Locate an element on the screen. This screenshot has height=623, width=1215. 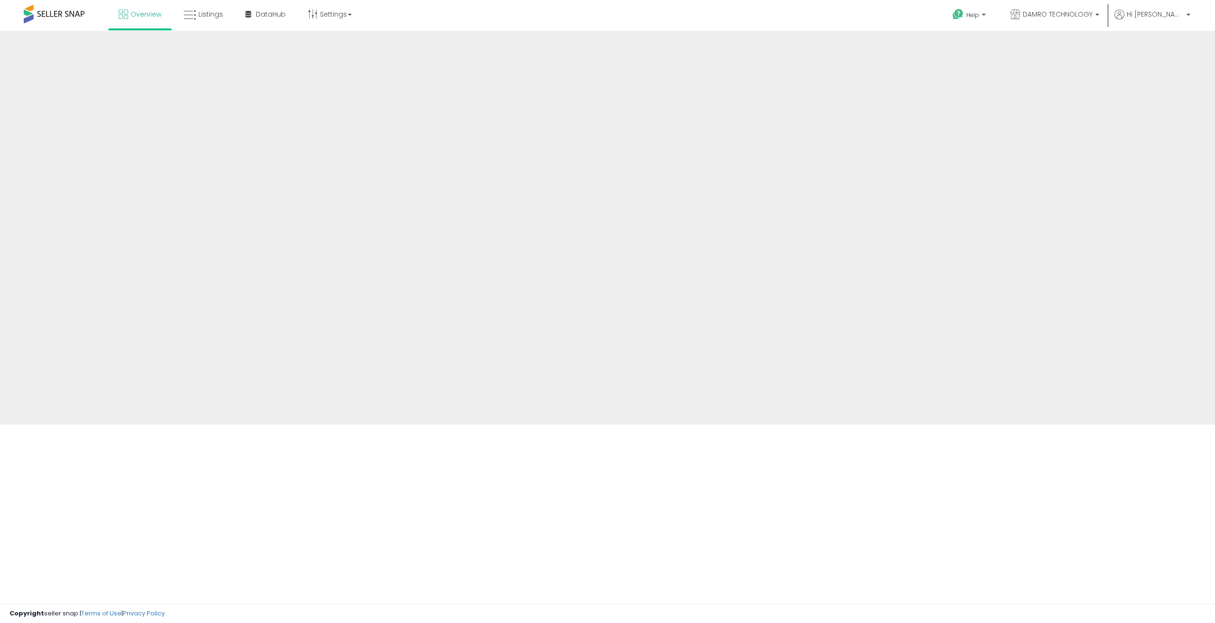
span: DAMRO TECHNOLOGY is located at coordinates (1058, 14).